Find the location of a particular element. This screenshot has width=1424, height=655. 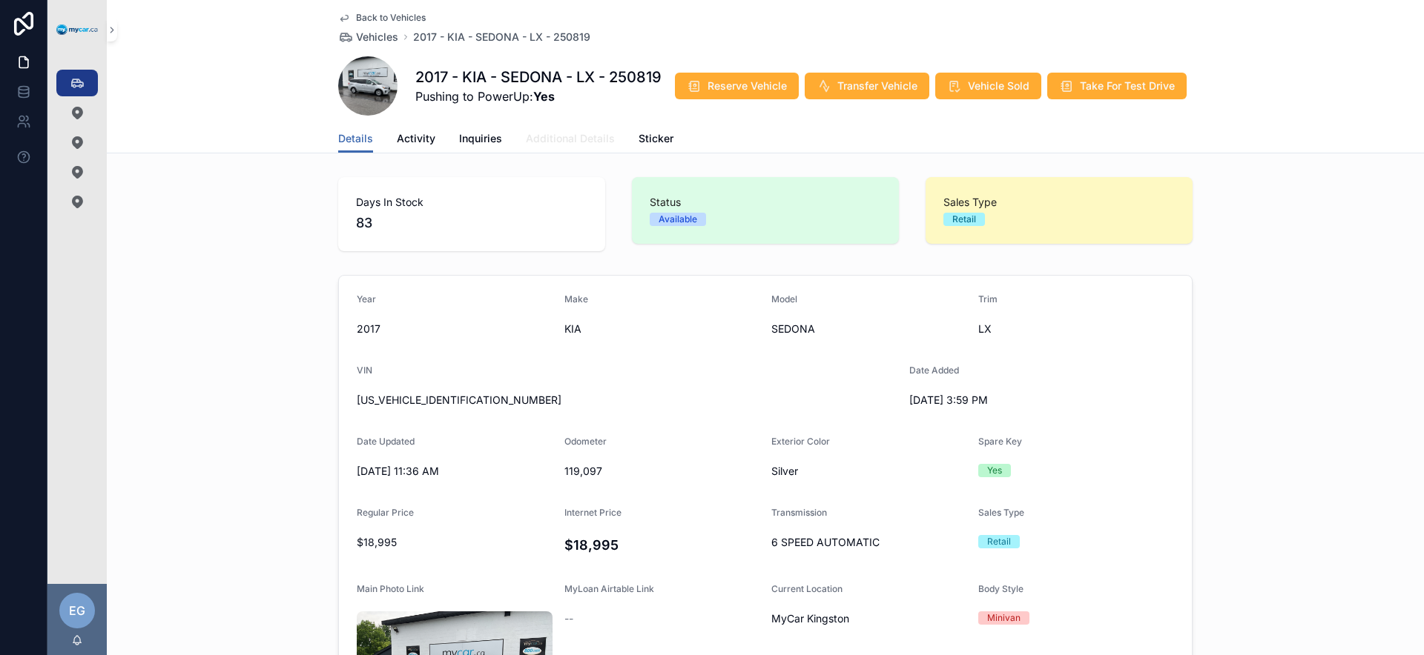

span: Internet Price is located at coordinates (592, 512).